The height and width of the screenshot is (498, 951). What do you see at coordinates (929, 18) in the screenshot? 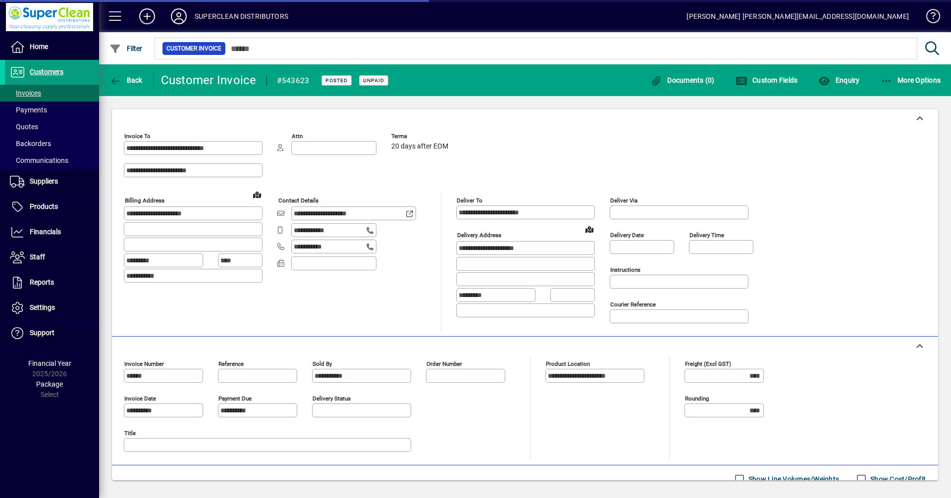
I see `a: Knowledge Base` at bounding box center [929, 18].